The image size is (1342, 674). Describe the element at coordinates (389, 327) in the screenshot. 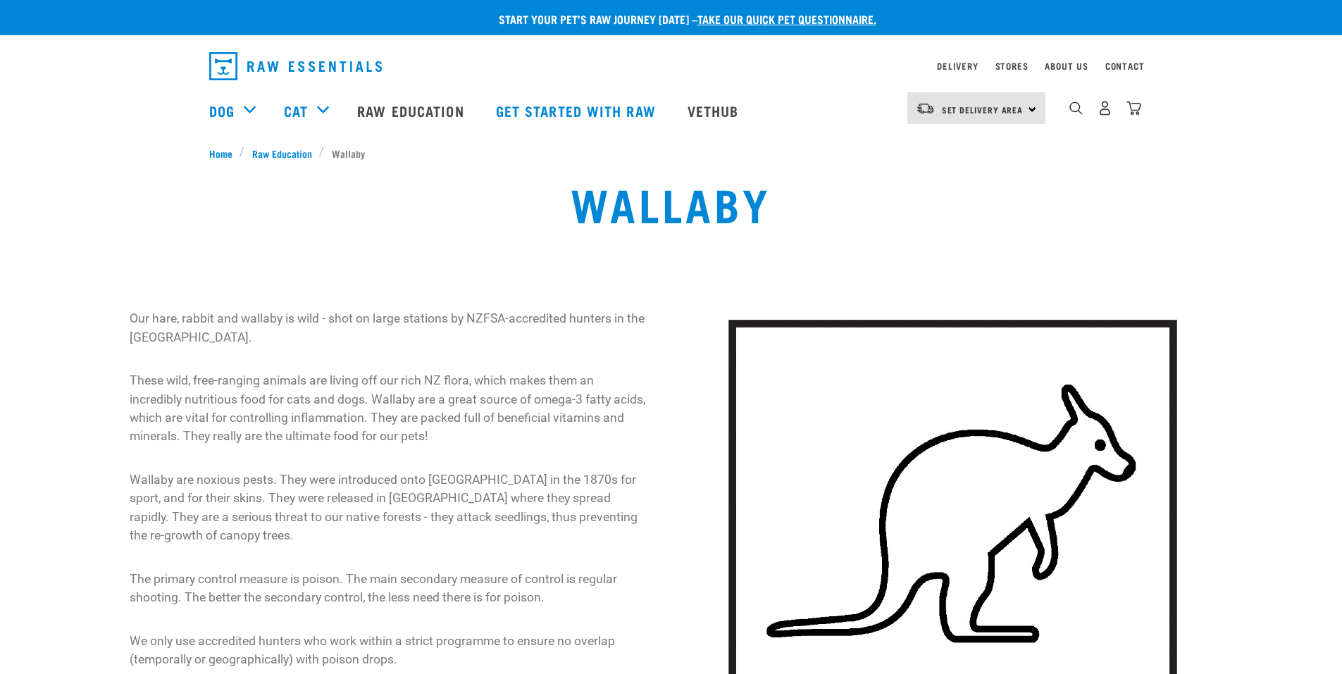

I see `p: Our hare, rabbit and wallaby is wild - shot on large stations by NZFSA-accredited hunters in the ...` at that location.